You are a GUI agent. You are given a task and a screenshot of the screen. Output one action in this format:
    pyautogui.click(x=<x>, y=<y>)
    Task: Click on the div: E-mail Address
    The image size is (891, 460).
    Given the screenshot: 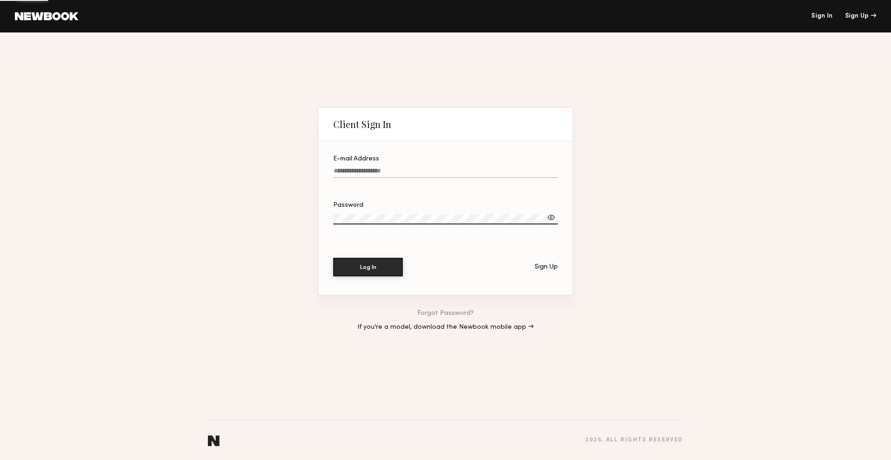 What is the action you would take?
    pyautogui.click(x=445, y=159)
    